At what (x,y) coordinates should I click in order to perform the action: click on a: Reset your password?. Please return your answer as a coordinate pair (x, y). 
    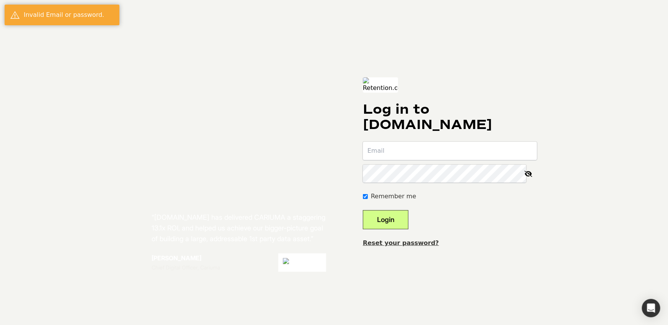
    Looking at the image, I should click on (401, 243).